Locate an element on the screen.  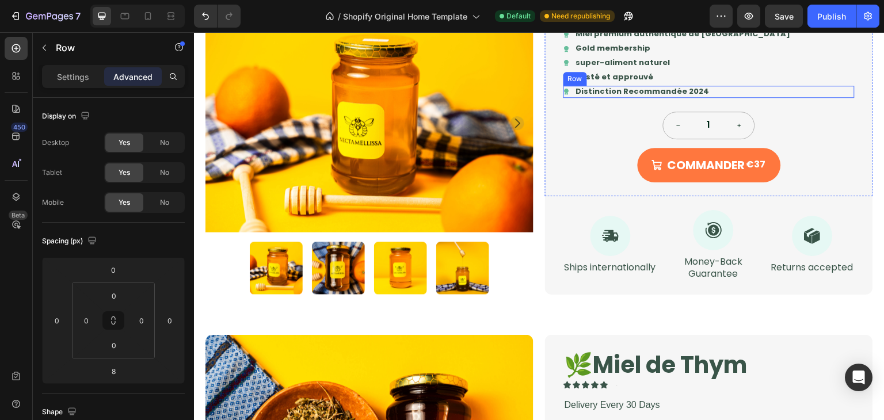
div: €37 is located at coordinates (563, 132).